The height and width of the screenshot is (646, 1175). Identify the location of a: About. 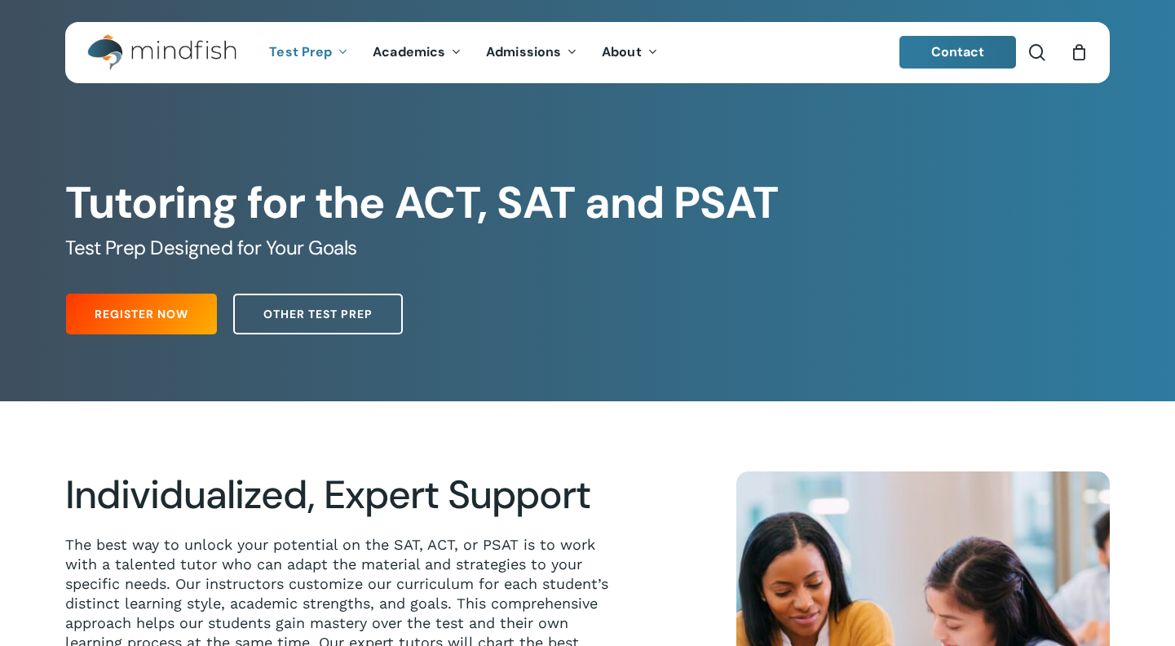
(630, 52).